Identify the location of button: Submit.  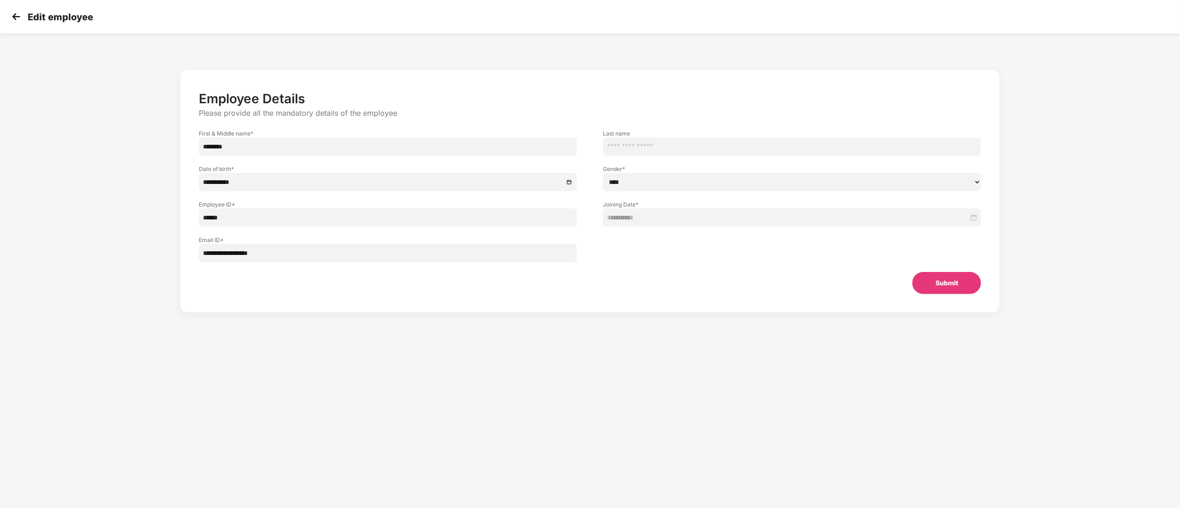
(946, 283).